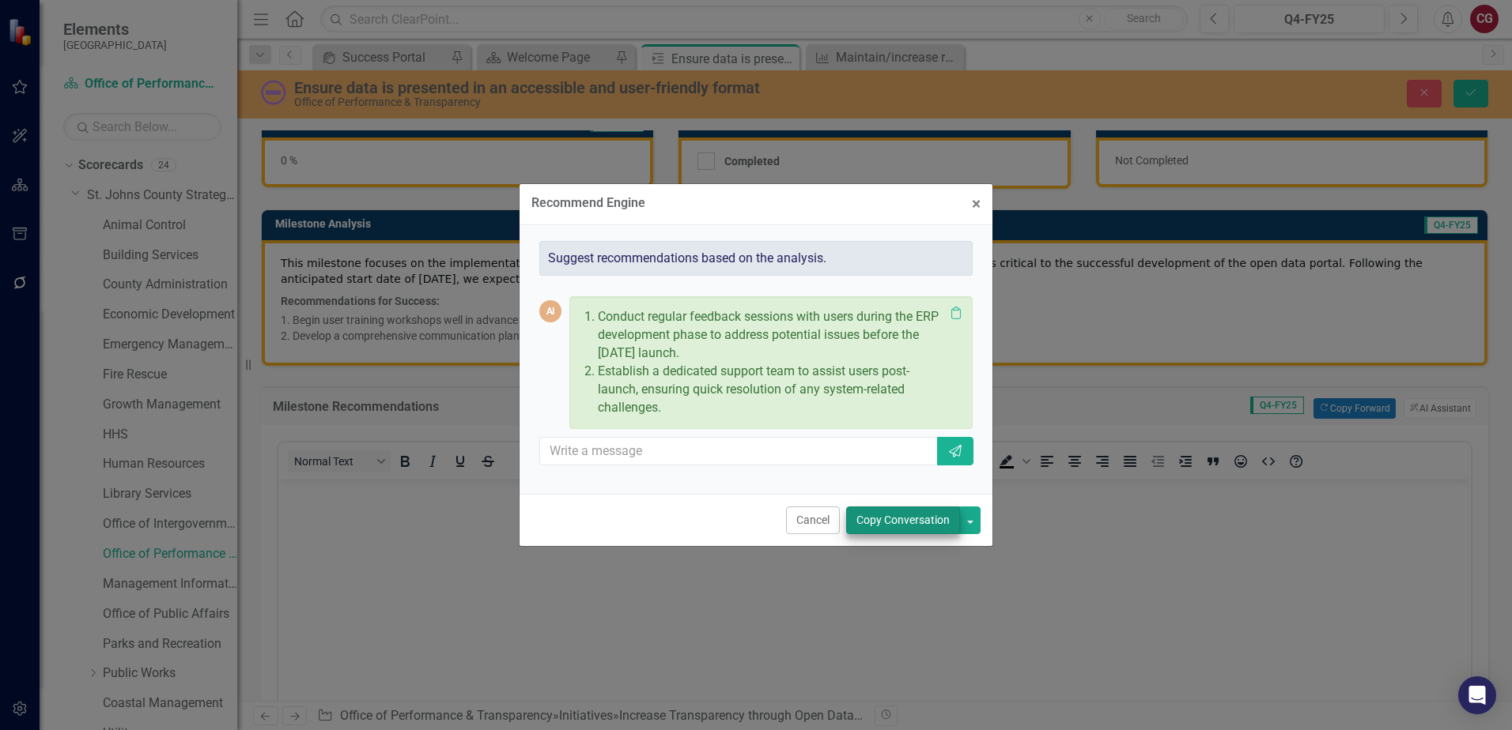  Describe the element at coordinates (756, 259) in the screenshot. I see `div: Suggest recommendations based on the analysis.` at that location.